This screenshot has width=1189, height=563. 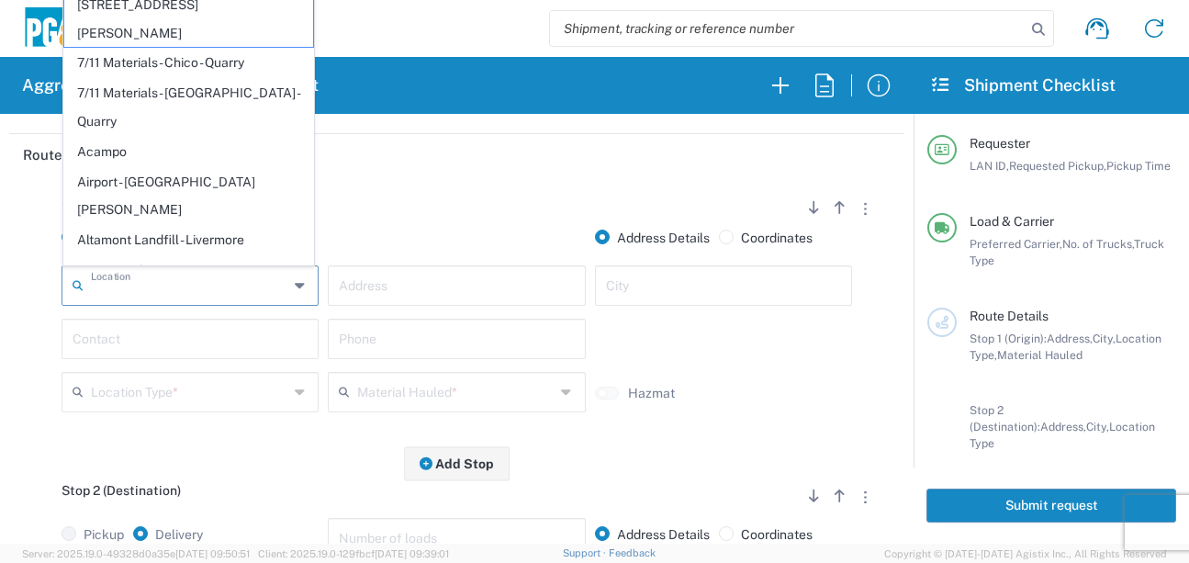 What do you see at coordinates (989, 165) in the screenshot?
I see `span: LAN ID,` at bounding box center [989, 165].